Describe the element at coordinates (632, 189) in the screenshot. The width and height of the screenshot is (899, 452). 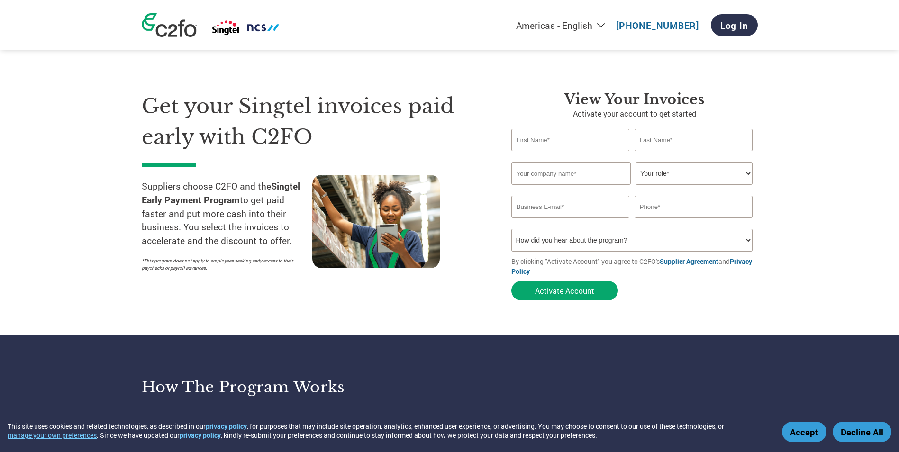
I see `div: Invalid company name or company name is too long` at that location.